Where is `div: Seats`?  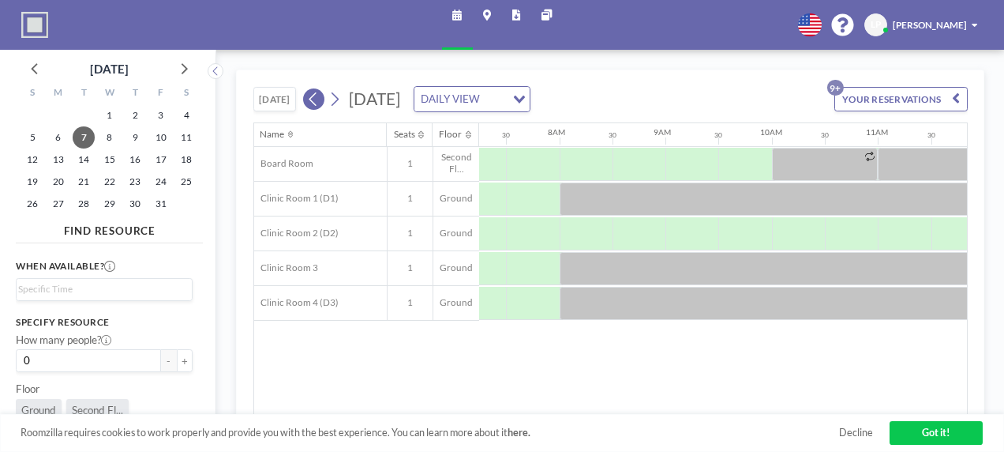 div: Seats is located at coordinates (404, 134).